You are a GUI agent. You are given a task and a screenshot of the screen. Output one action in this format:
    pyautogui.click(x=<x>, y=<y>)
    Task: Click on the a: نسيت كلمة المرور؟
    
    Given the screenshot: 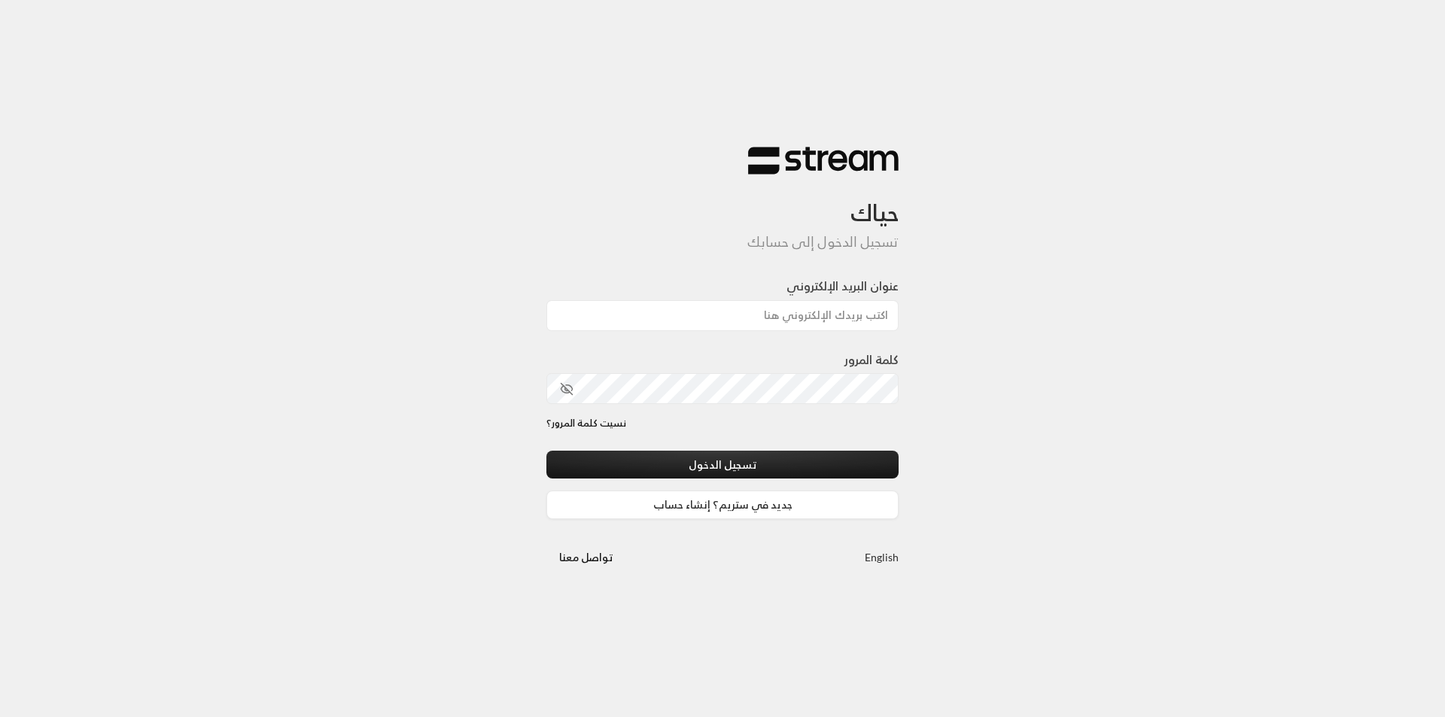 What is the action you would take?
    pyautogui.click(x=586, y=424)
    